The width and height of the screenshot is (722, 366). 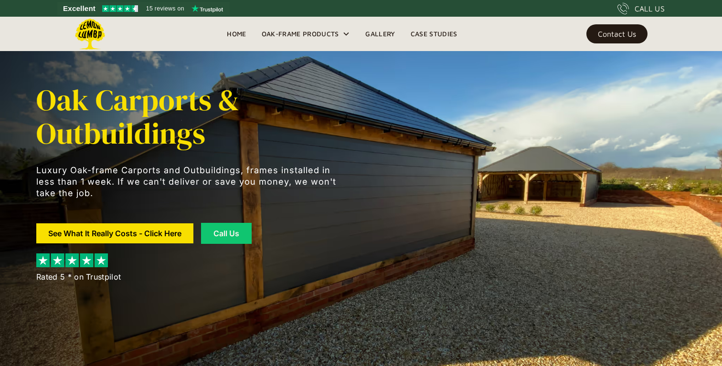 What do you see at coordinates (143, 9) in the screenshot?
I see `a: See Lemon Lumba reviews on Trustpilot` at bounding box center [143, 9].